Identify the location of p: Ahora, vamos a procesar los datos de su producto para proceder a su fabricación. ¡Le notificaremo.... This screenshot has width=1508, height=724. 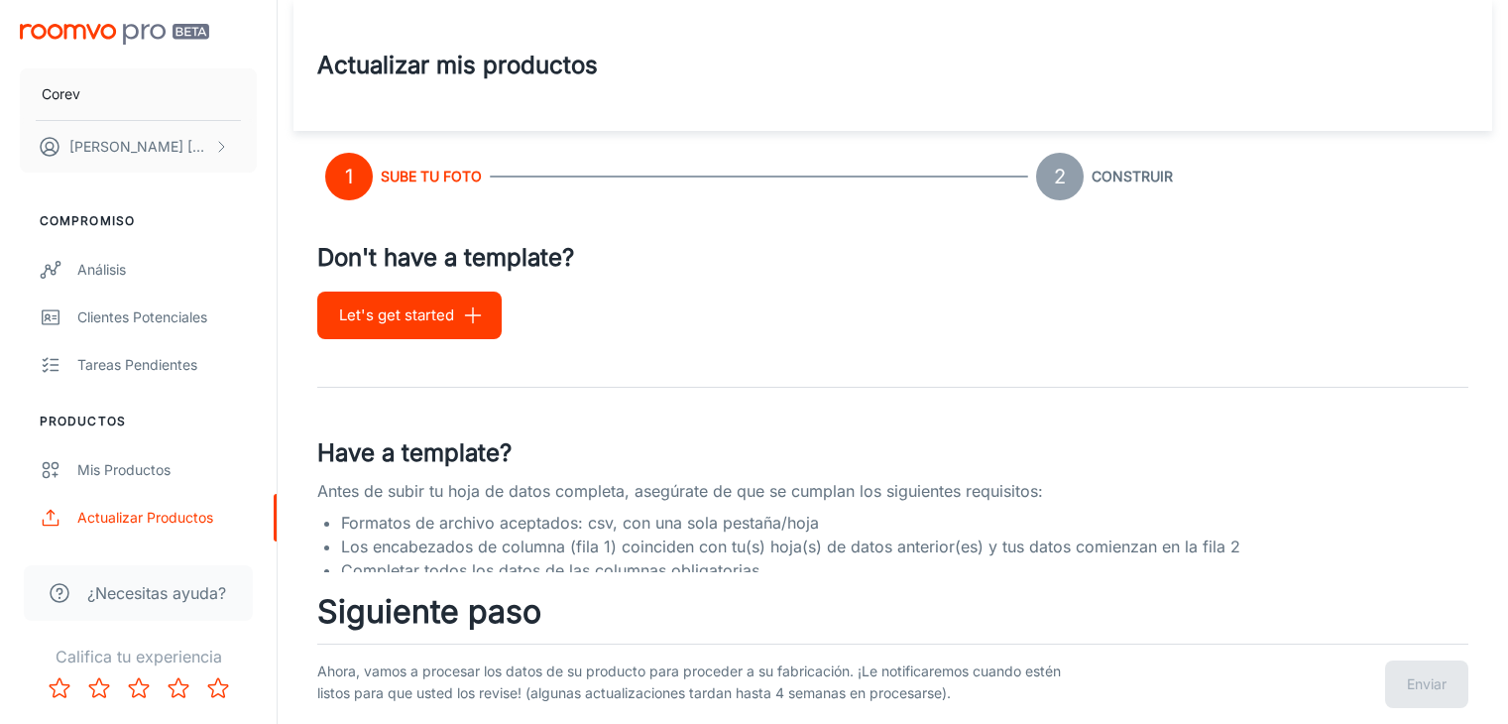
(691, 684).